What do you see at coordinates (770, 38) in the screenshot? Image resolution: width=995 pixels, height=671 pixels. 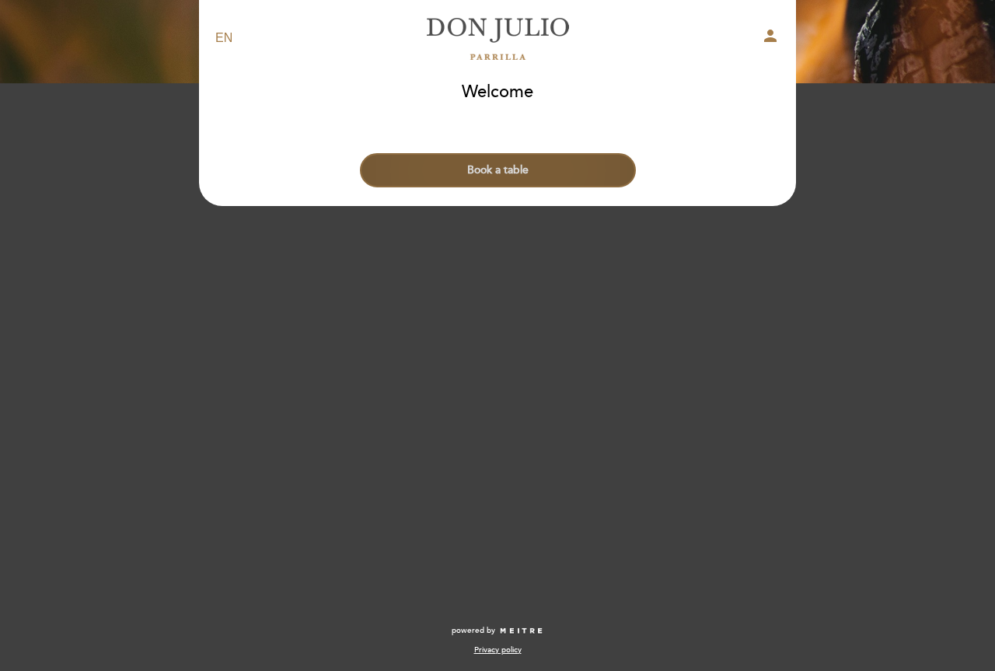 I see `button: person` at bounding box center [770, 38].